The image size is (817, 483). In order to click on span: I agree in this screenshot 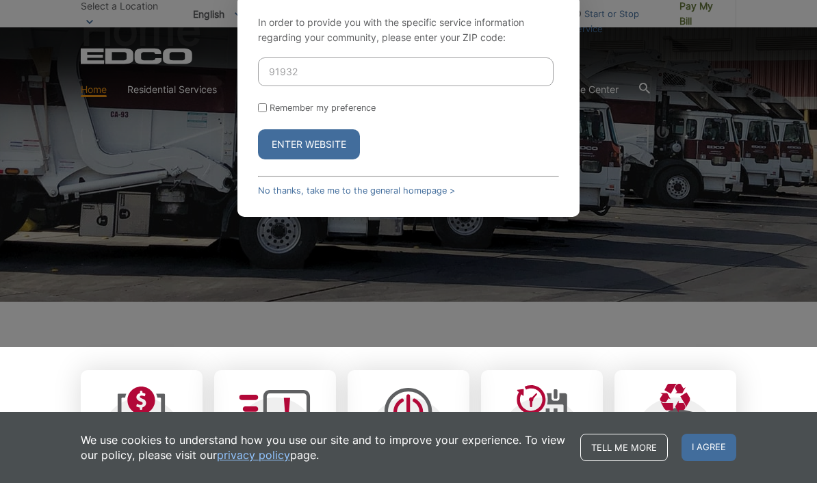, I will do `click(709, 447)`.